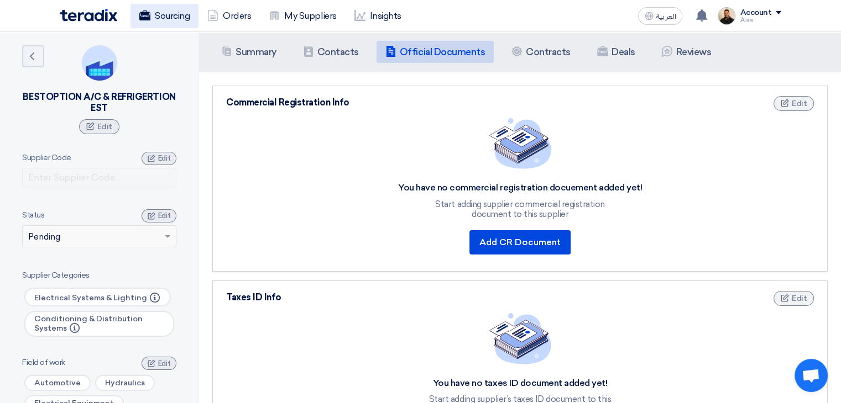 The image size is (841, 403). I want to click on button: العربية, so click(660, 16).